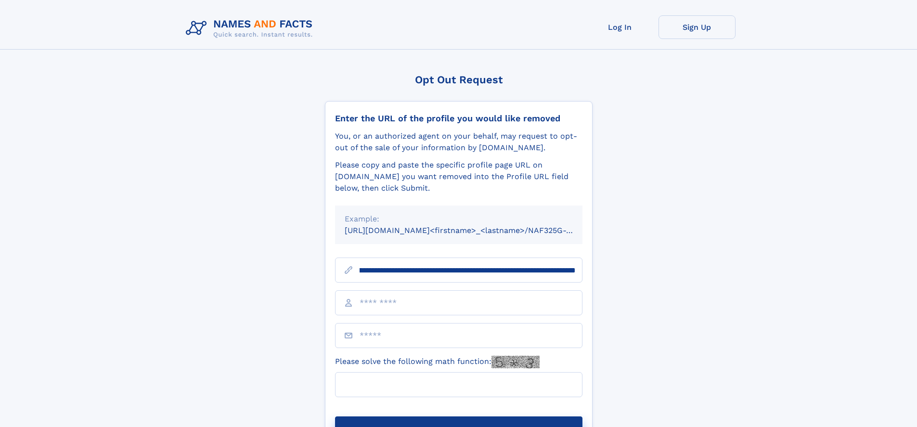  I want to click on img: Logo Names and Facts, so click(251, 28).